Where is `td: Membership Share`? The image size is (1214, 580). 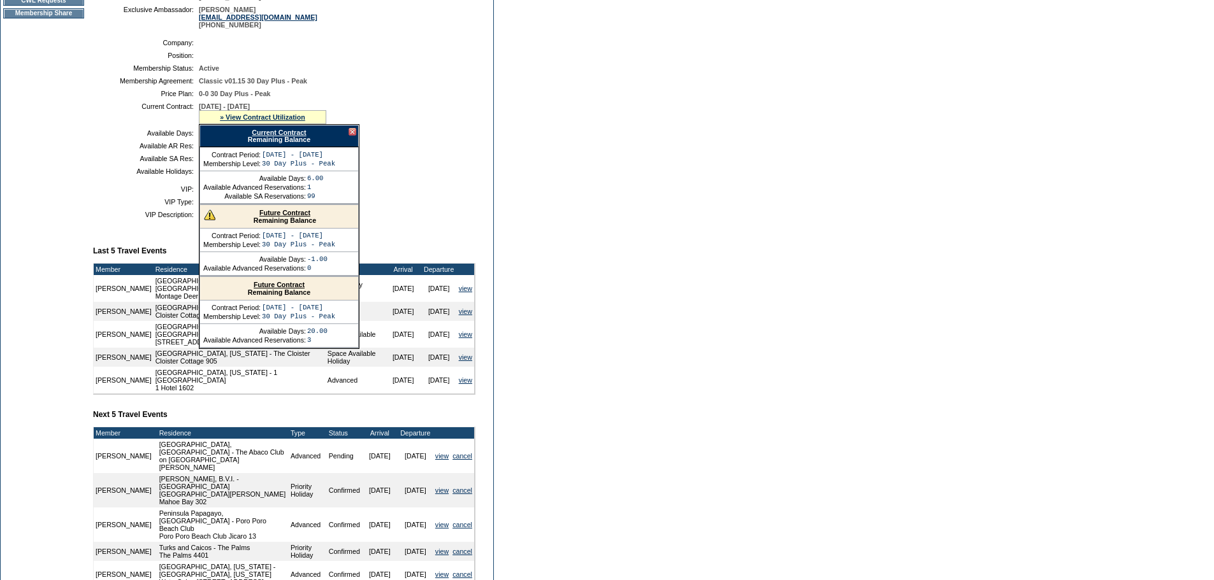
td: Membership Share is located at coordinates (43, 13).